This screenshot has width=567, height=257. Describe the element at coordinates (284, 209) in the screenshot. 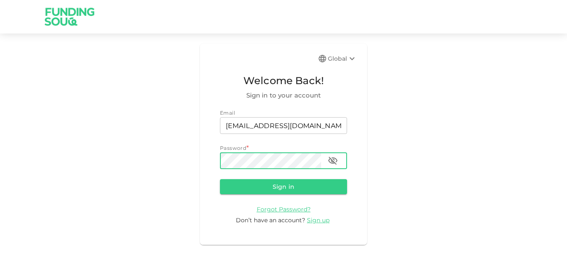

I see `span: Forgot Password?` at that location.